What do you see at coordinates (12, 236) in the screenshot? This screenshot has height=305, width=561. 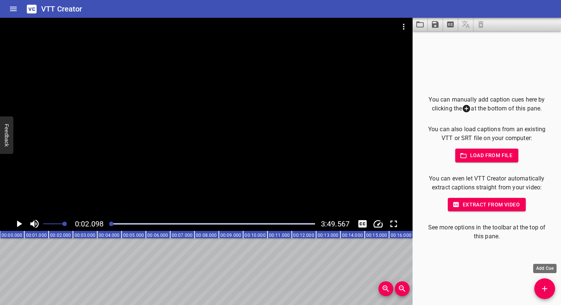 I see `text: 00:00.000` at bounding box center [12, 236].